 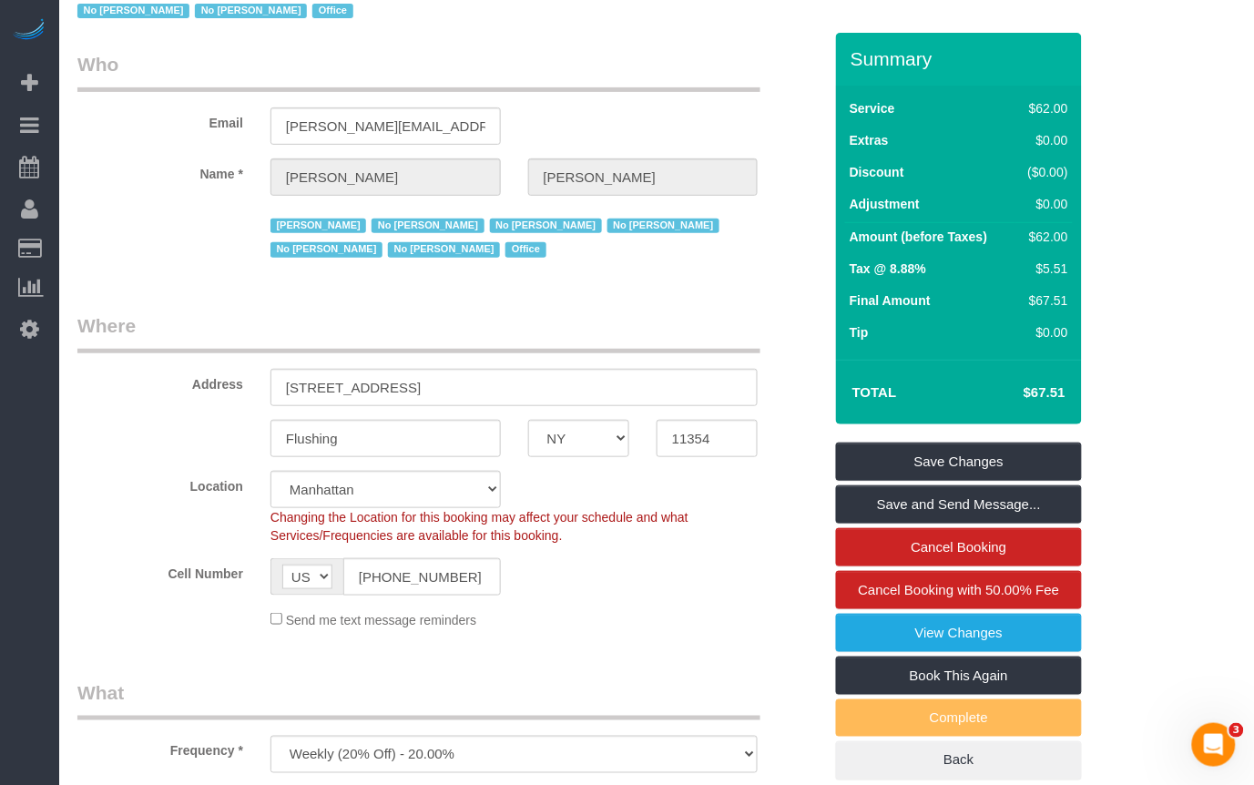 What do you see at coordinates (160, 747) in the screenshot?
I see `label: Frequency *` at bounding box center [160, 747].